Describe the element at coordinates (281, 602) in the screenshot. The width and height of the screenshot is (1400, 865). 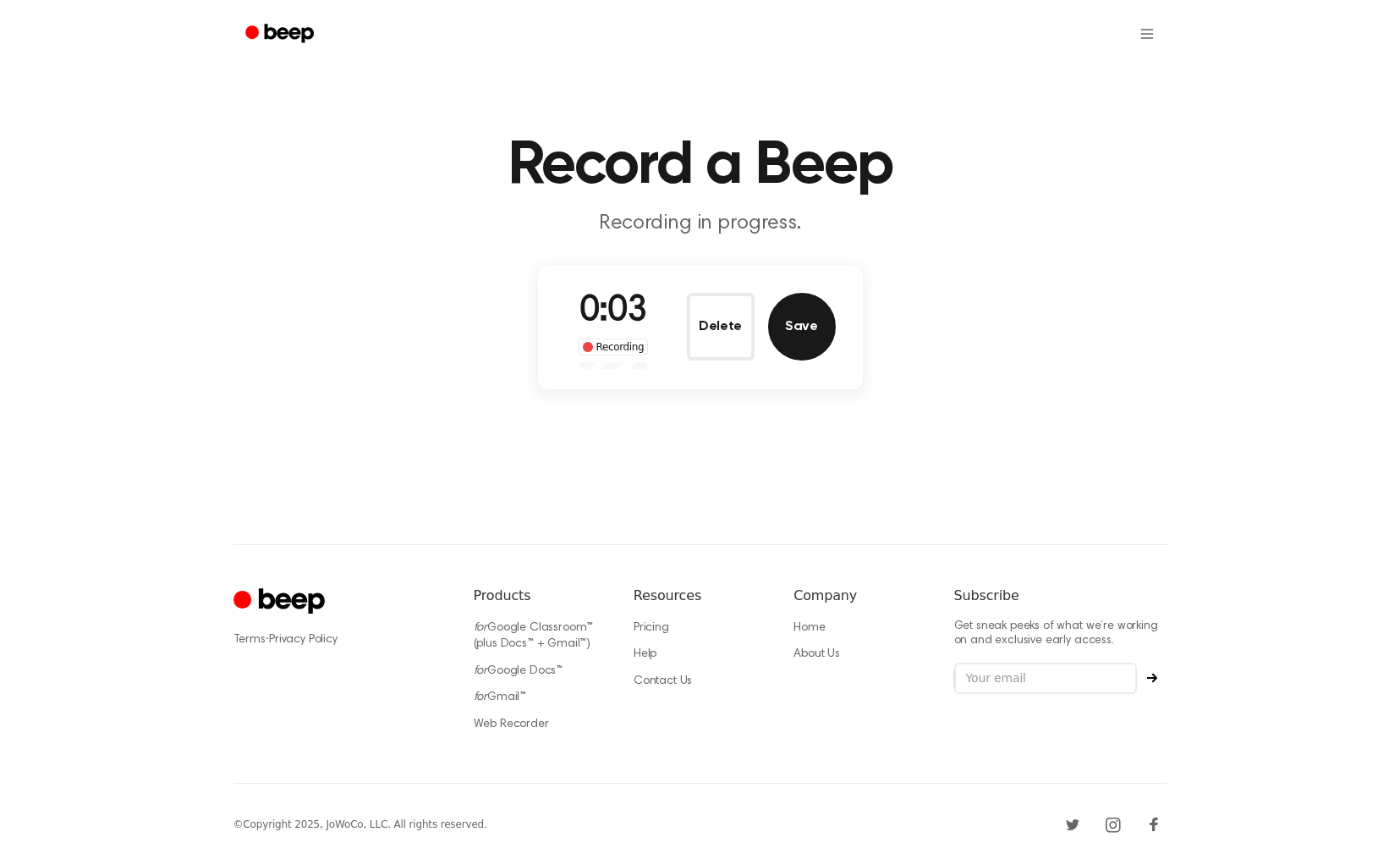
I see `a: Cruip` at that location.